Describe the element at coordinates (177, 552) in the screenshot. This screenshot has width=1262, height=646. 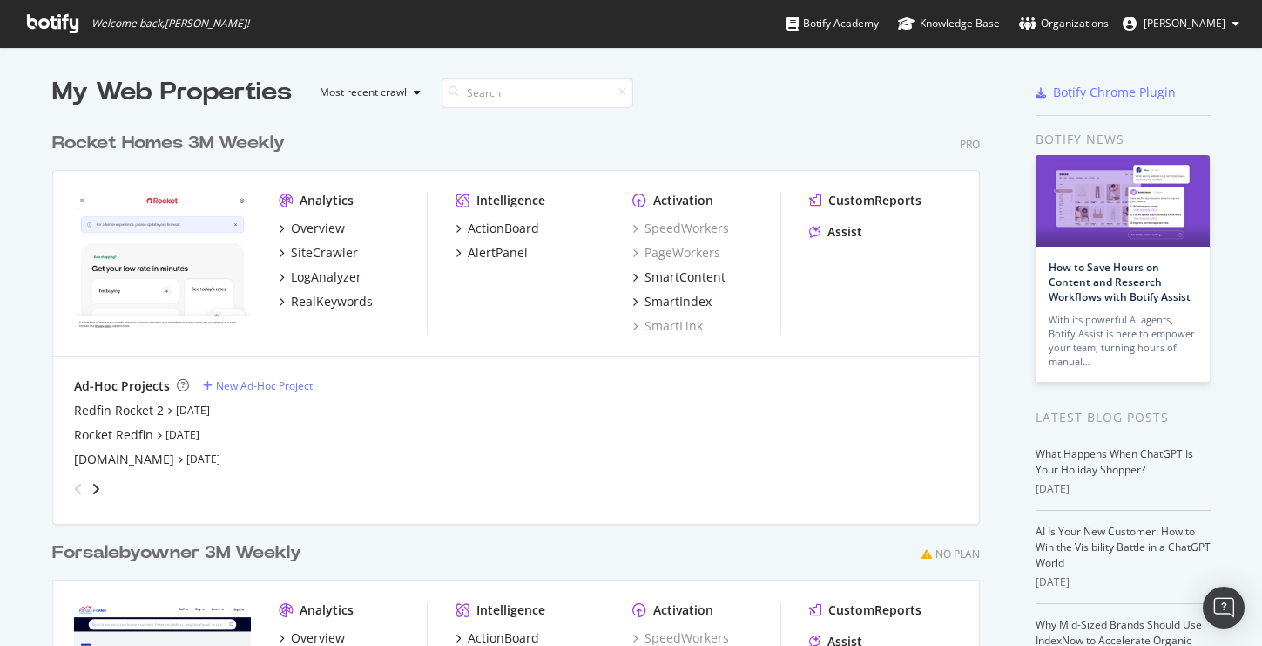
I see `div: Forsalebyowner 3M Weekly` at that location.